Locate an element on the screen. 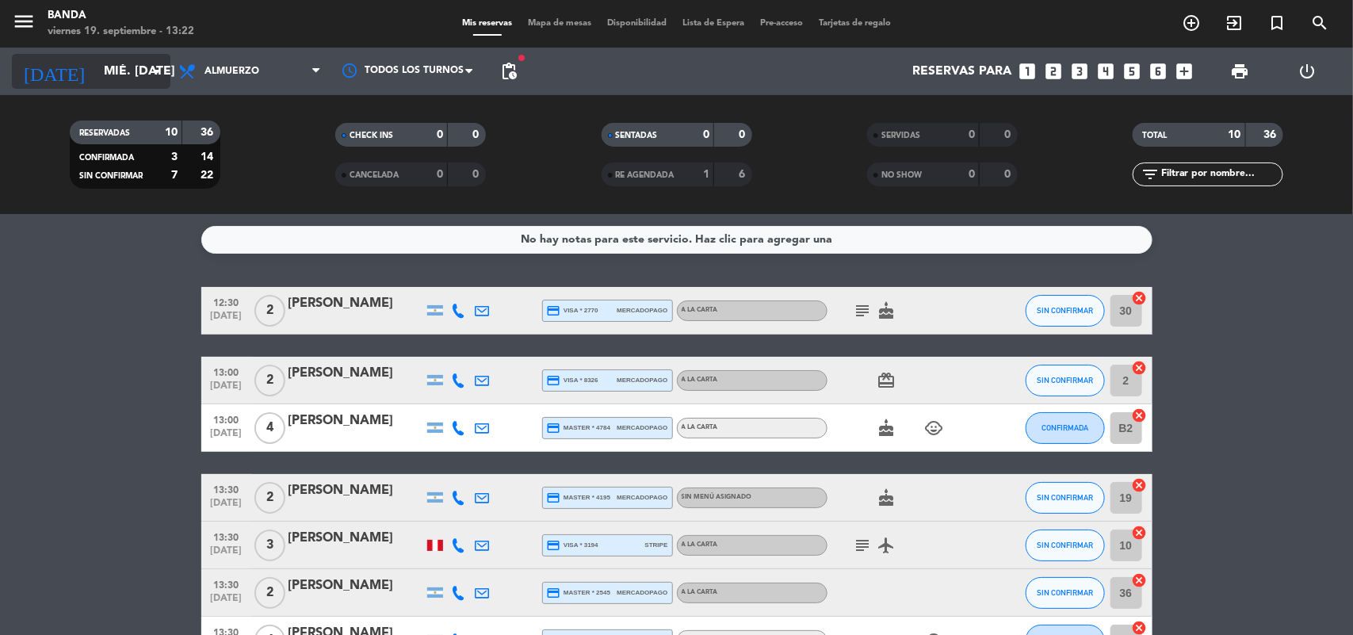 Image resolution: width=1353 pixels, height=635 pixels. i: looks_3 is located at coordinates (1081, 71).